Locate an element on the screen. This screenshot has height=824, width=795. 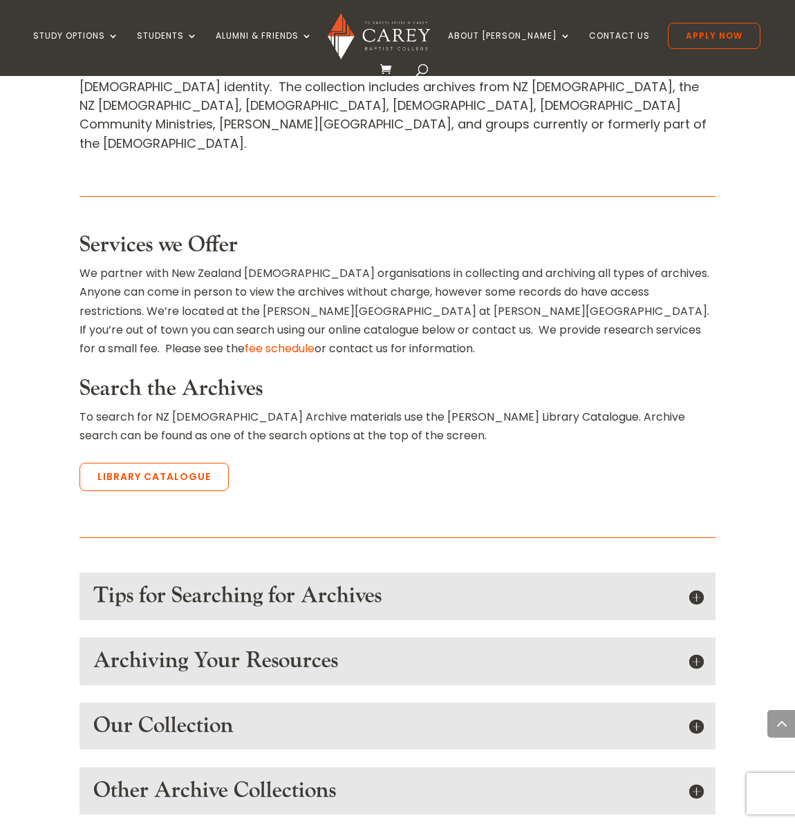
a: Students is located at coordinates (167, 47).